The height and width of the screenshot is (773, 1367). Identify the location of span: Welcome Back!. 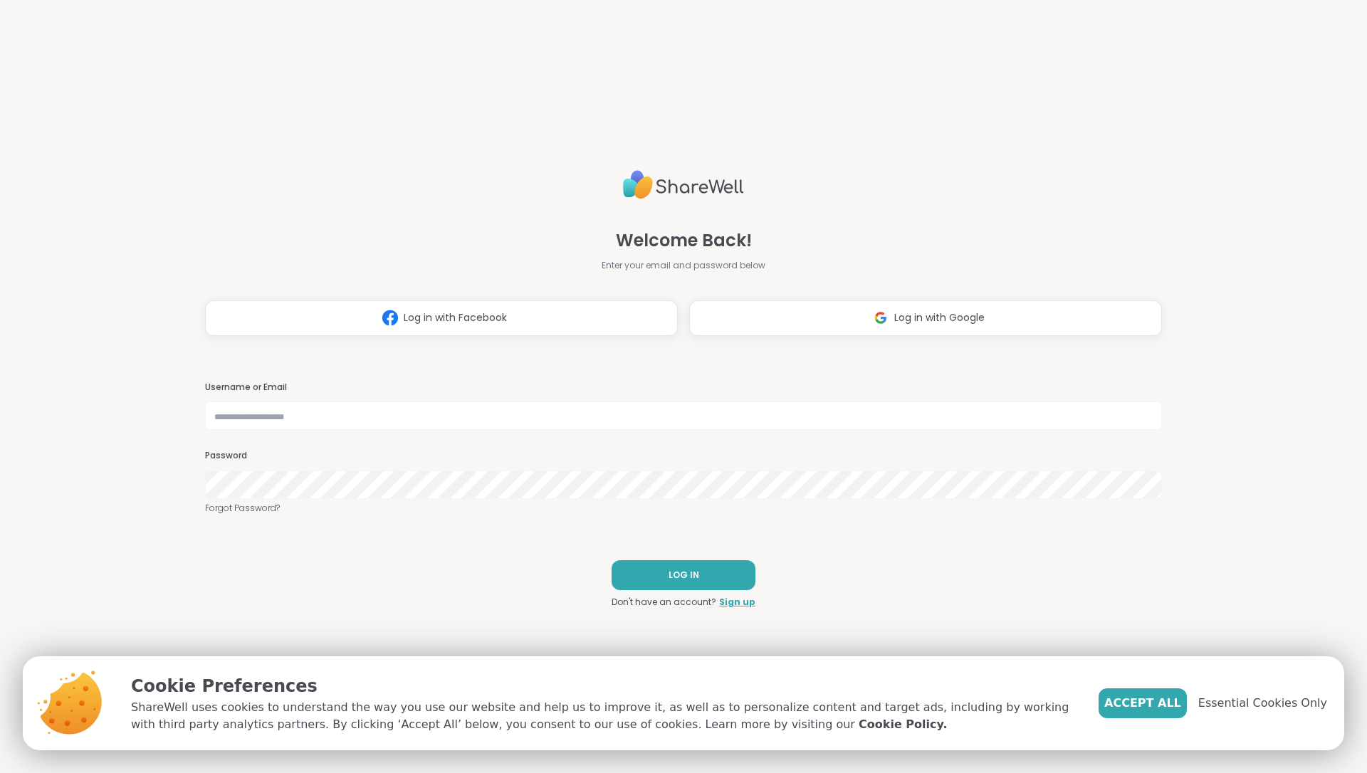
(683, 241).